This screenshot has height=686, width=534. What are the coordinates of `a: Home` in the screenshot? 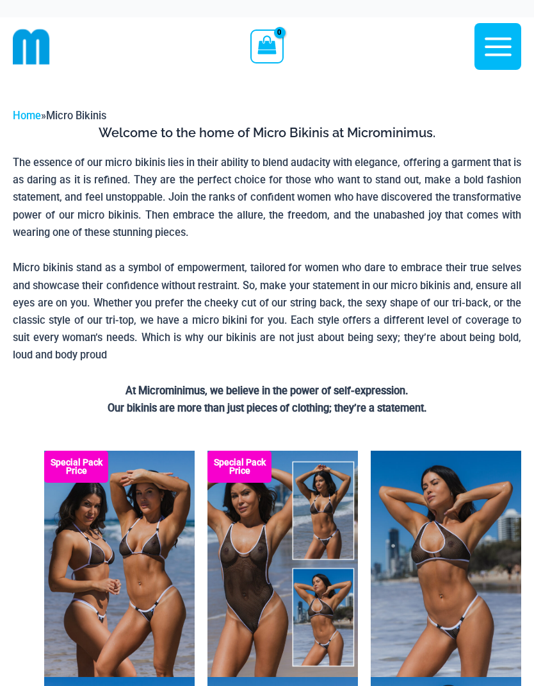 It's located at (27, 115).